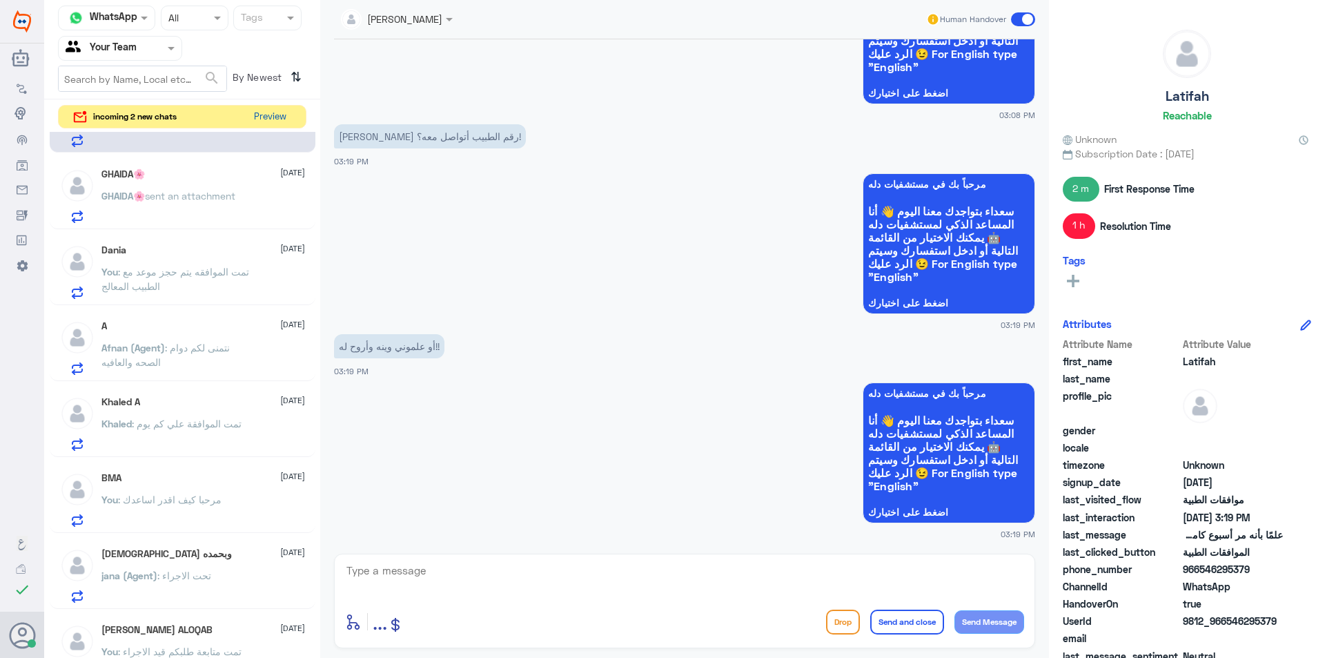 The height and width of the screenshot is (658, 1325). I want to click on span: Human Handover, so click(973, 19).